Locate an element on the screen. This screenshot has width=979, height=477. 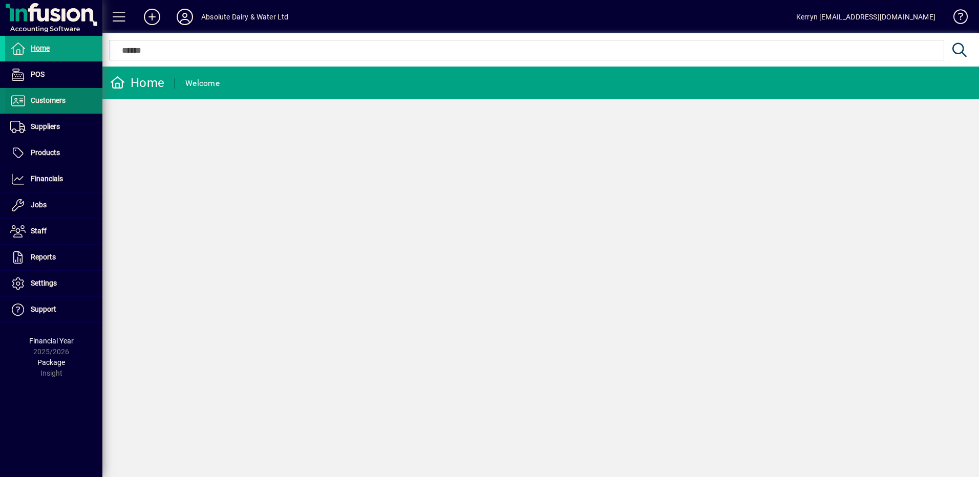
a: Support is located at coordinates (54, 310).